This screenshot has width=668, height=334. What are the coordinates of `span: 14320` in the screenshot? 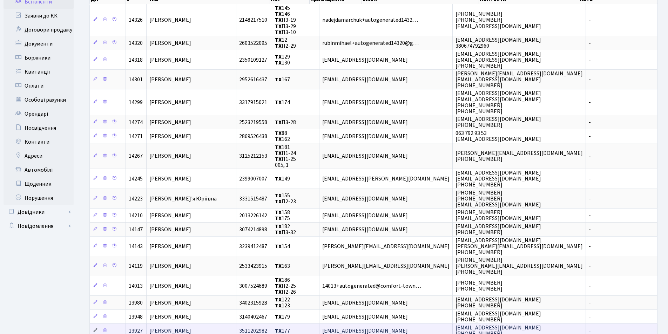 It's located at (136, 43).